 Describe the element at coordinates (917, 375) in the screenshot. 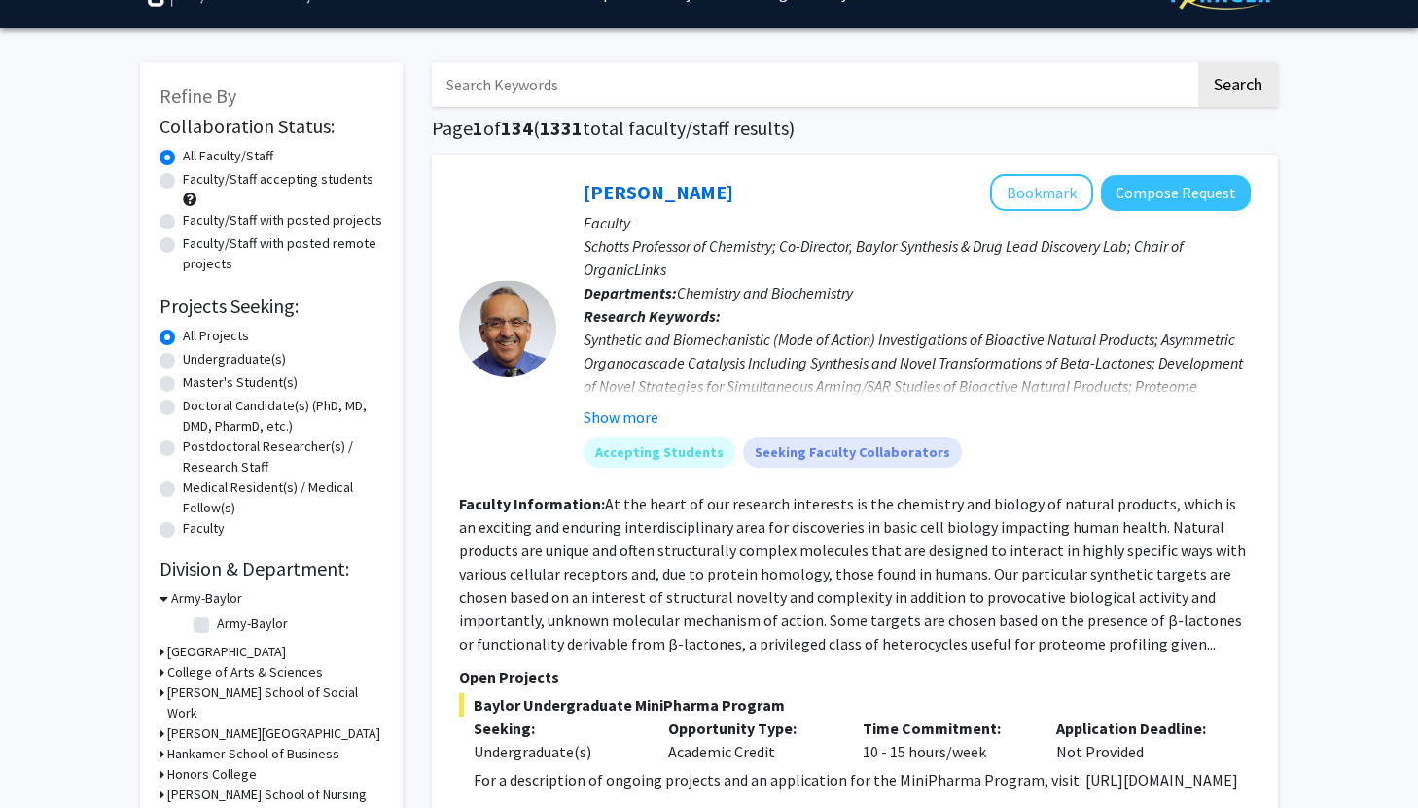

I see `div: Synthetic and Biomechanistic (Mode of Action) Investigations of Bioactive Natural Products; Asymm...` at that location.